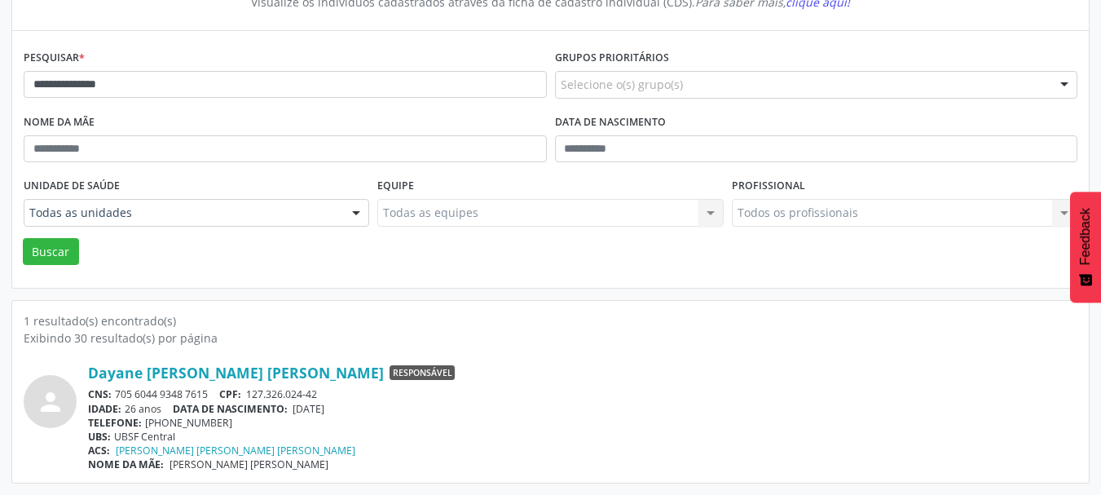 The image size is (1101, 495). What do you see at coordinates (610, 122) in the screenshot?
I see `label: Data de nascimento` at bounding box center [610, 122].